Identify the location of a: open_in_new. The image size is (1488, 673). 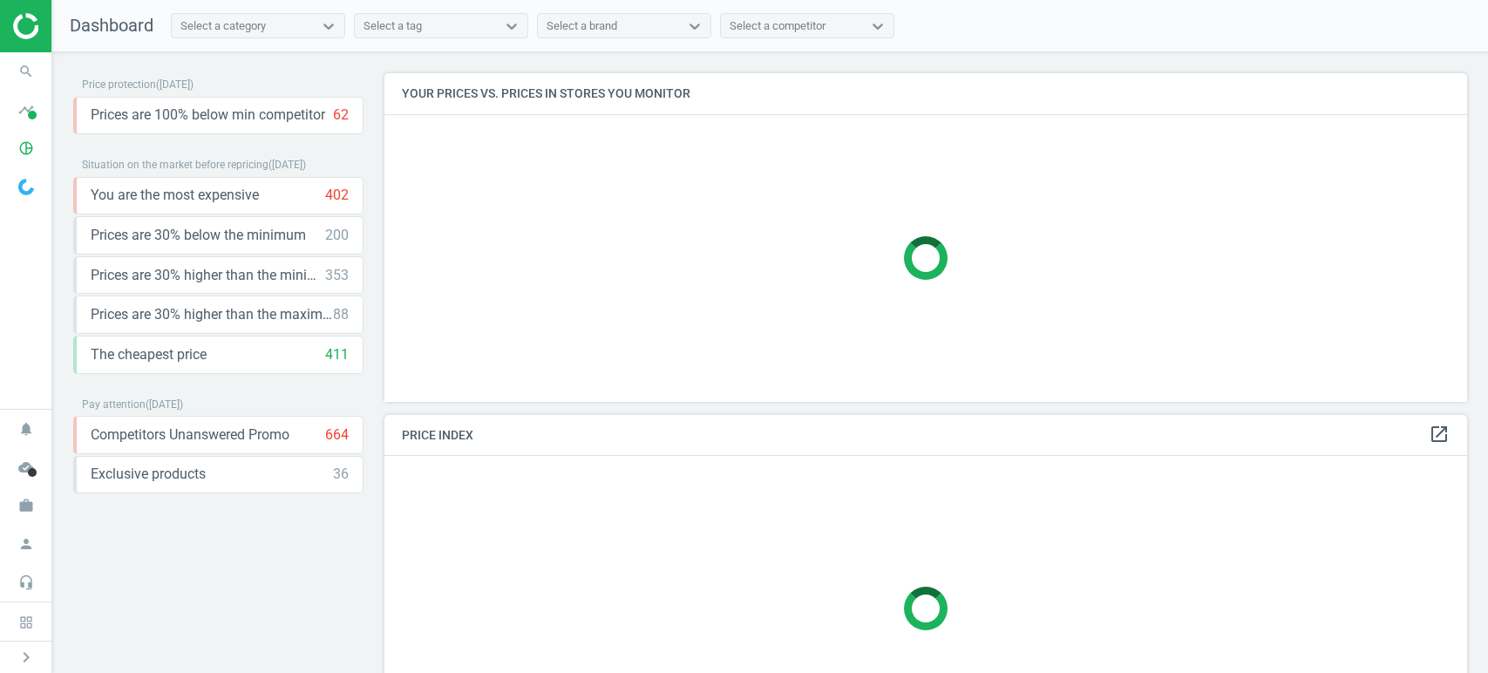
(1439, 435).